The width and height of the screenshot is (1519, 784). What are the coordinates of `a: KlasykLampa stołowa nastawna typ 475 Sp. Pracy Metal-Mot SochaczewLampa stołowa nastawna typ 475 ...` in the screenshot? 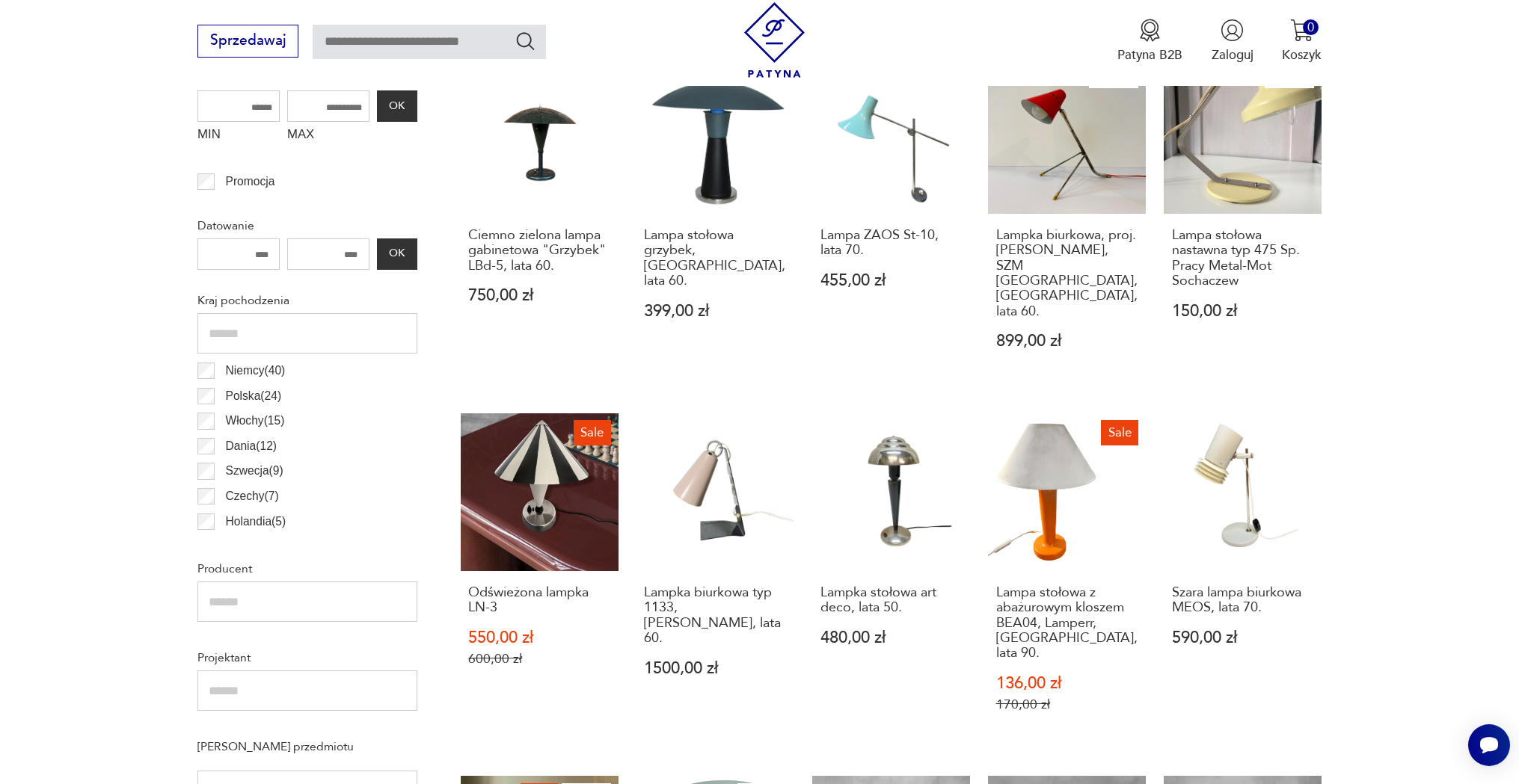 It's located at (1242, 220).